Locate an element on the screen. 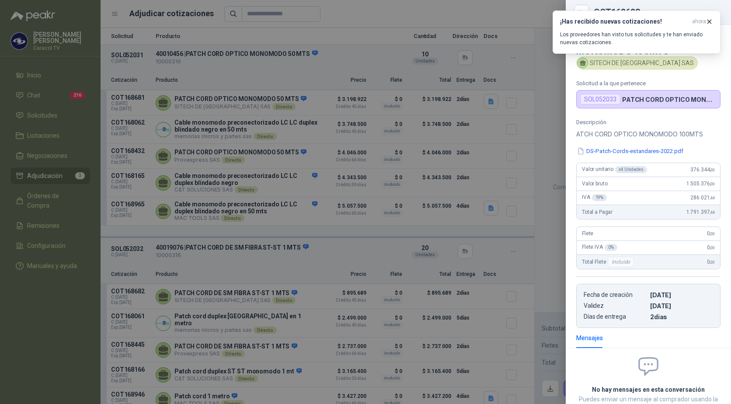 The image size is (731, 404). span: 1.791.397 is located at coordinates (701, 212).